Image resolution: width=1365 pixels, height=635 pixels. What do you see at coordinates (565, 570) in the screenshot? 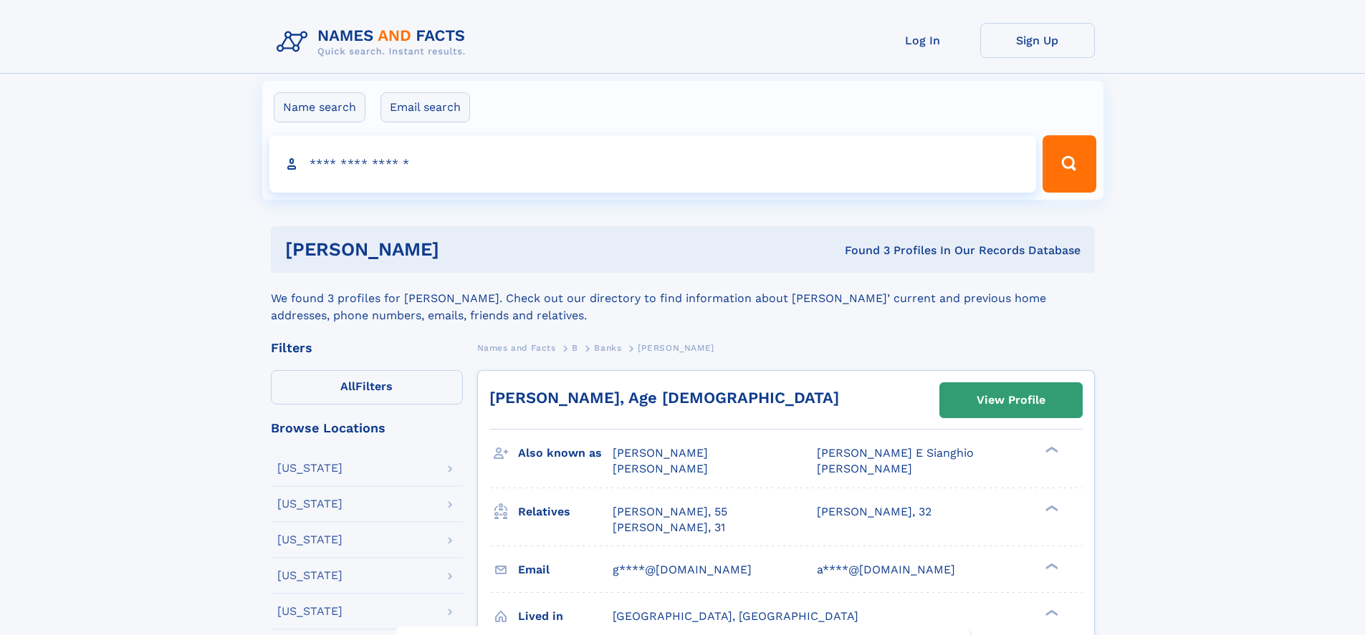
I see `h3: Email` at bounding box center [565, 570].